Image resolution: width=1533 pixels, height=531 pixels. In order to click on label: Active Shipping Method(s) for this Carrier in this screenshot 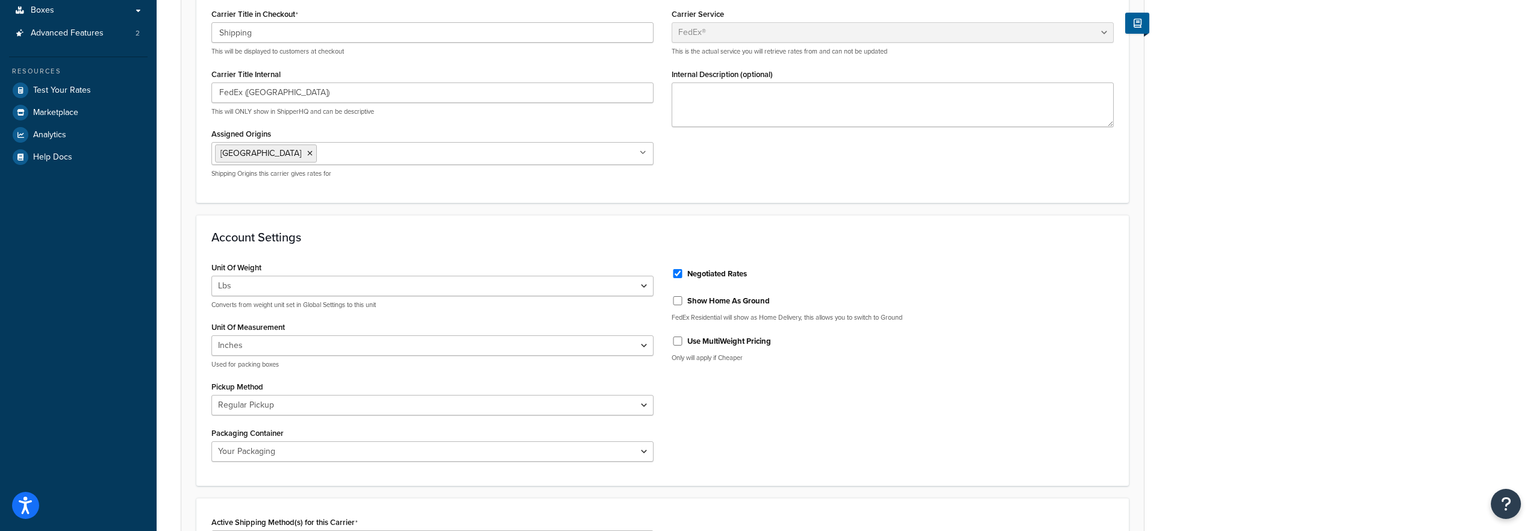, I will do `click(284, 523)`.